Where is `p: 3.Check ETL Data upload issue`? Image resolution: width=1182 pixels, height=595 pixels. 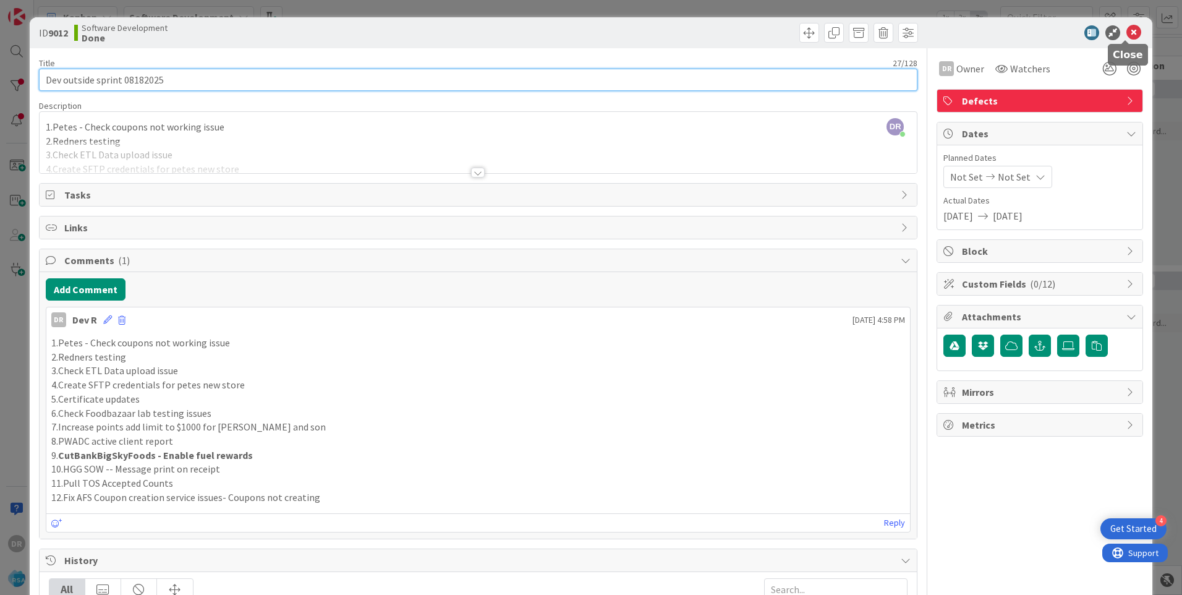 p: 3.Check ETL Data upload issue is located at coordinates (478, 370).